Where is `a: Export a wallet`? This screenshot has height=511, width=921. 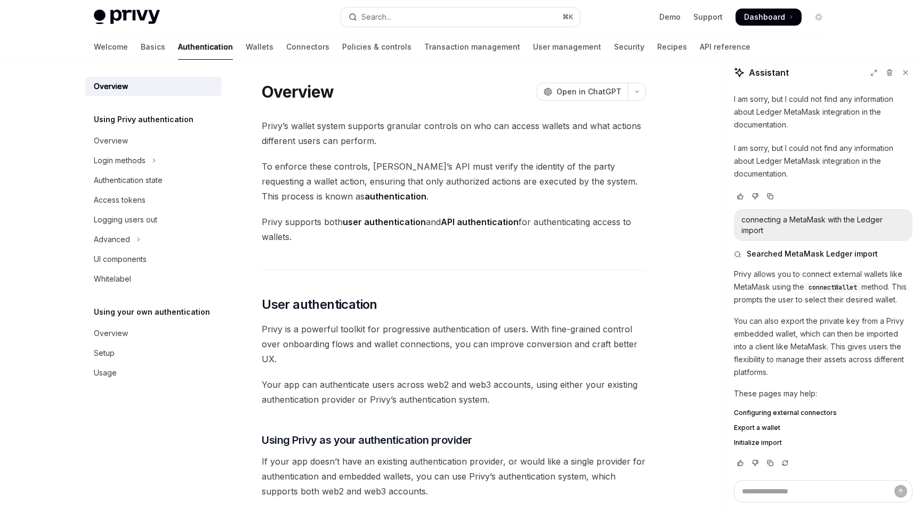
a: Export a wallet is located at coordinates (823, 427).